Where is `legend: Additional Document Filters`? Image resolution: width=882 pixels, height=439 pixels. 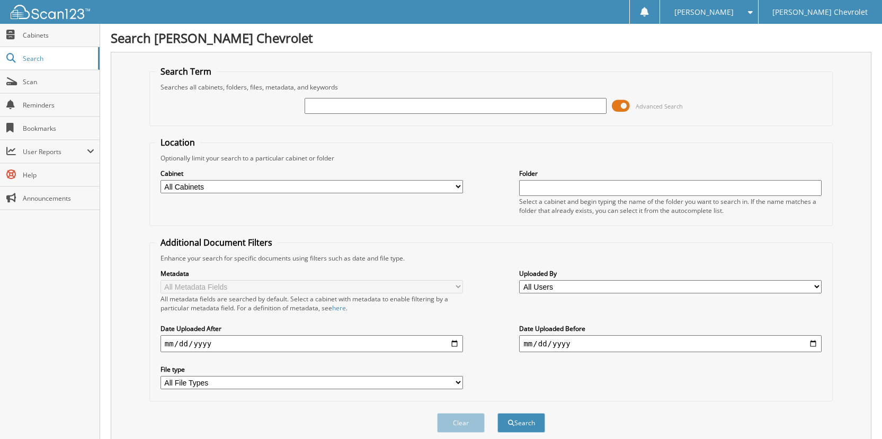 legend: Additional Document Filters is located at coordinates (216, 243).